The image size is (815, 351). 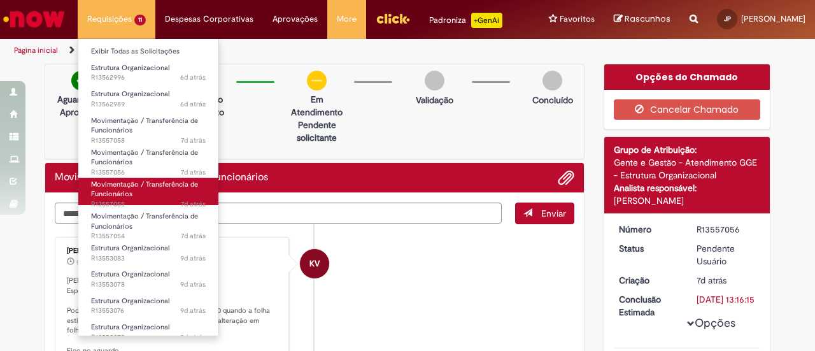 I want to click on dt: Conclusão Estimada, so click(x=648, y=306).